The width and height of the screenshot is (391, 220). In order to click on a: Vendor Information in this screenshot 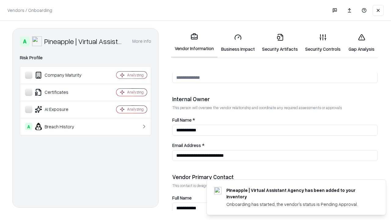, I will do `click(194, 43)`.